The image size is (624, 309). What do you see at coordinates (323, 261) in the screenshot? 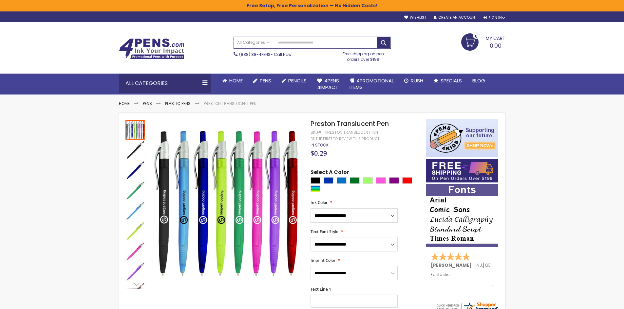
I see `span: Imprint Color` at bounding box center [323, 261].